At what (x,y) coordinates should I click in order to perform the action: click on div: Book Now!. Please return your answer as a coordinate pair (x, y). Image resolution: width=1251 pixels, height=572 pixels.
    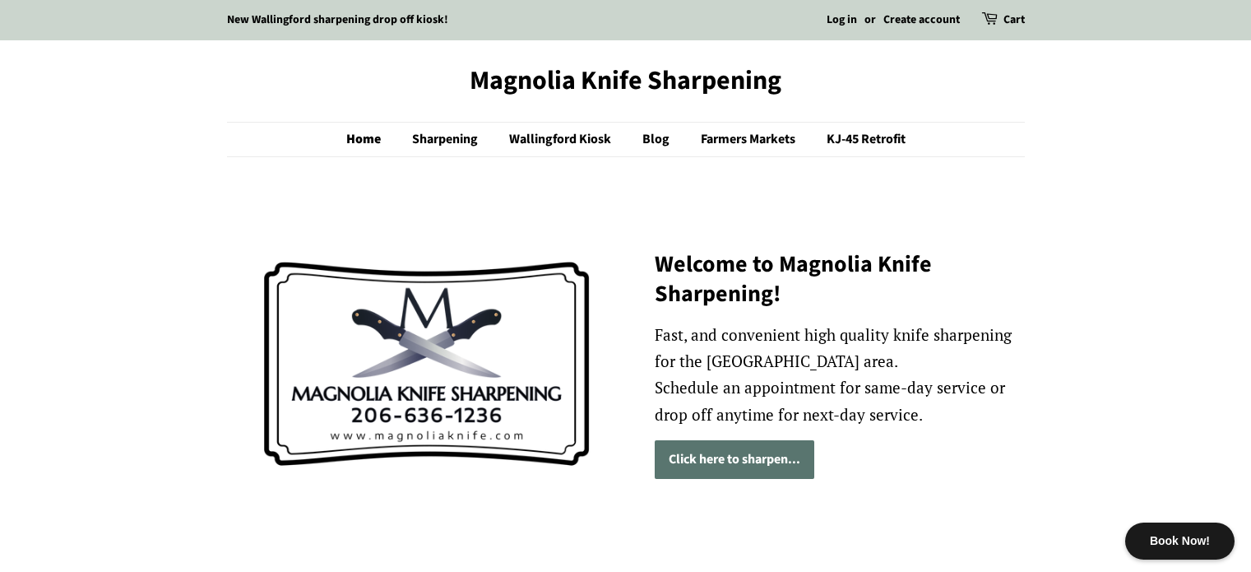
    Looking at the image, I should click on (1179, 540).